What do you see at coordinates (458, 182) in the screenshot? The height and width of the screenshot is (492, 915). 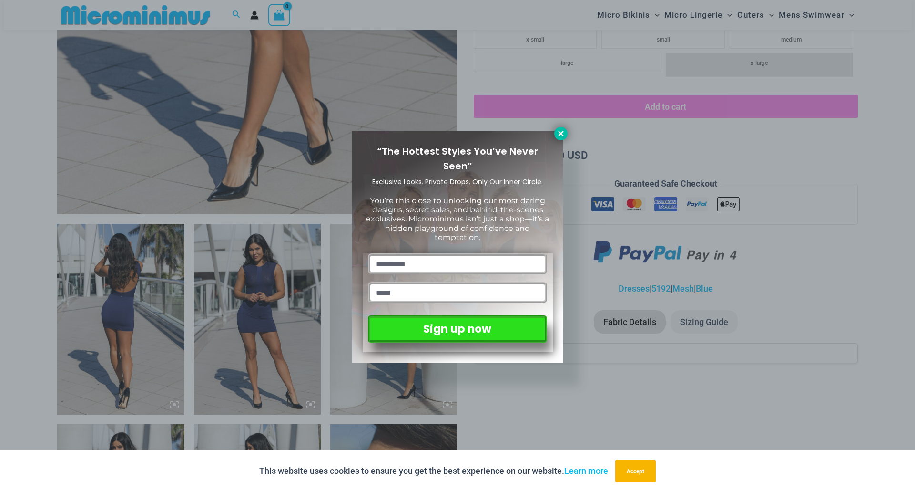 I see `span: Exclusive Looks. Private Drops. Only Our Inner Circle.` at bounding box center [458, 182].